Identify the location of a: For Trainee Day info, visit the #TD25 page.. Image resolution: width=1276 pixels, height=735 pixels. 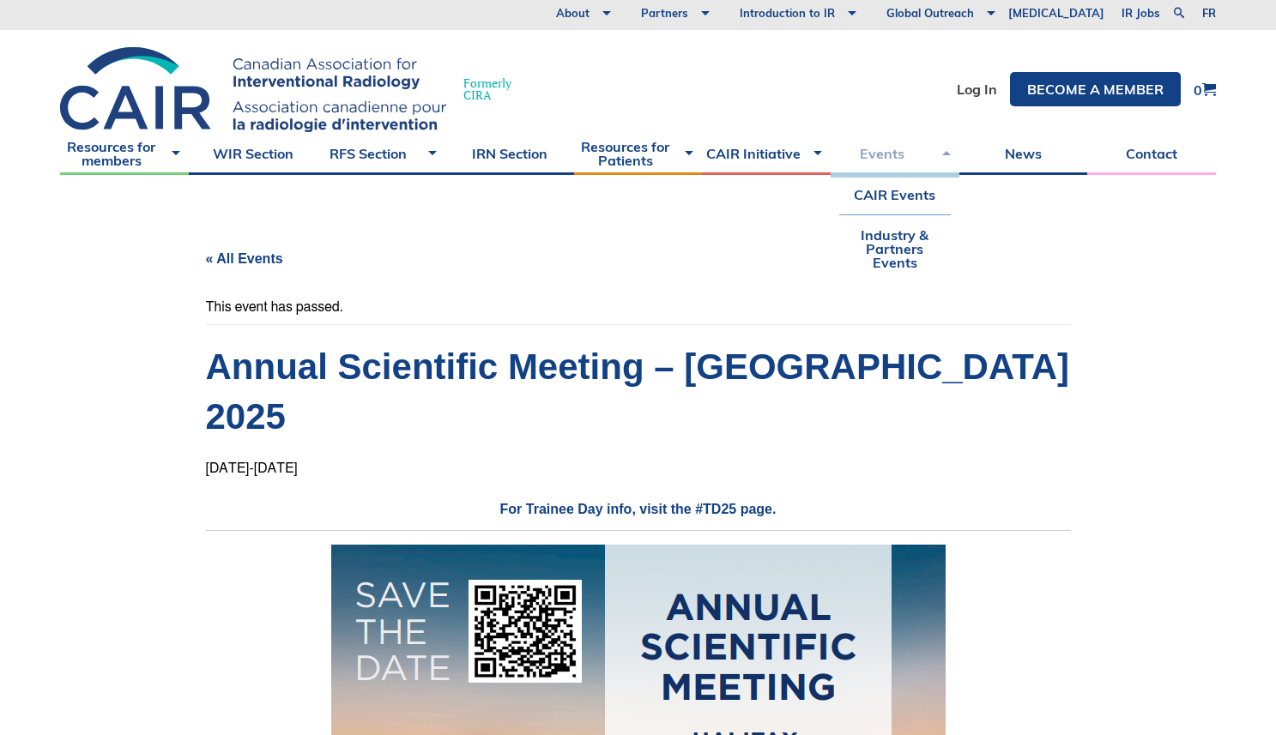
(638, 509).